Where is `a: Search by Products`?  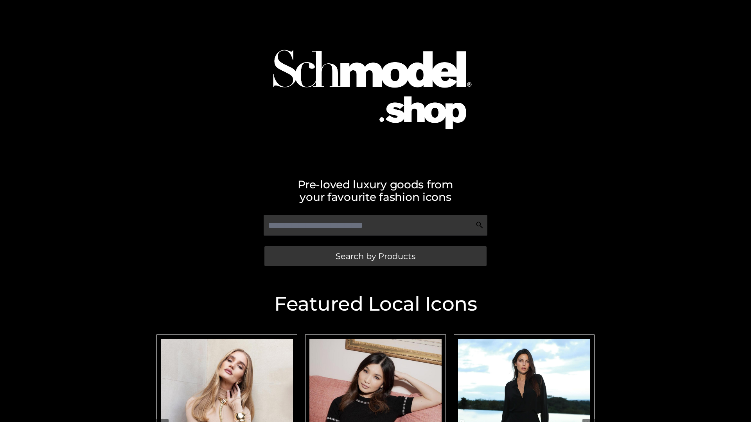 a: Search by Products is located at coordinates (375, 256).